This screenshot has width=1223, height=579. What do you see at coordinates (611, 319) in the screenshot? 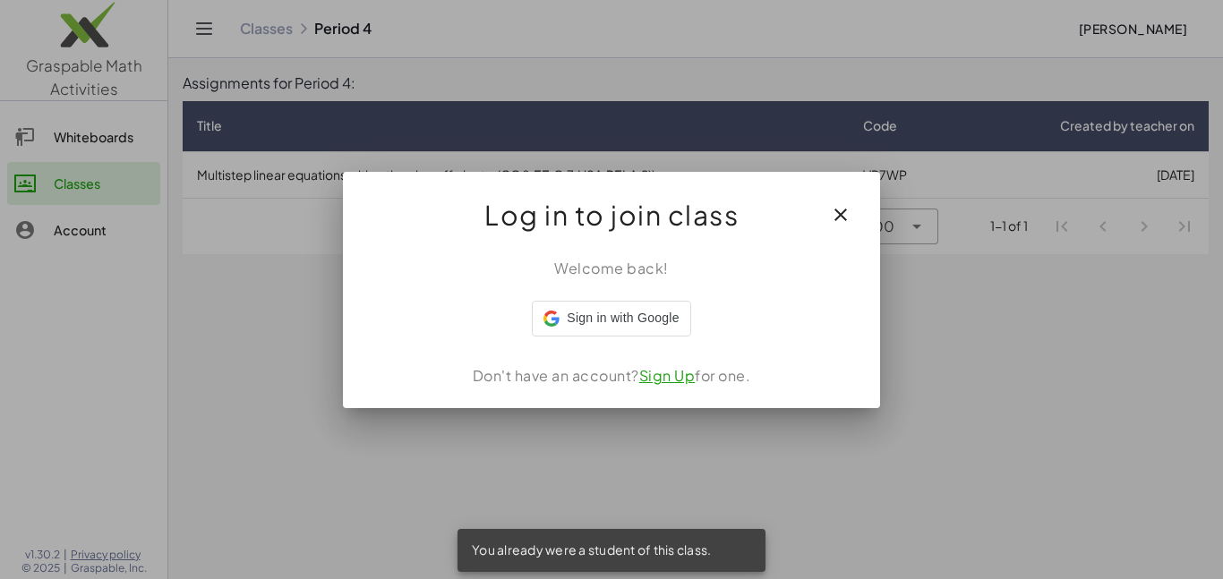
I see `div: Sign in with Google` at bounding box center [611, 319].